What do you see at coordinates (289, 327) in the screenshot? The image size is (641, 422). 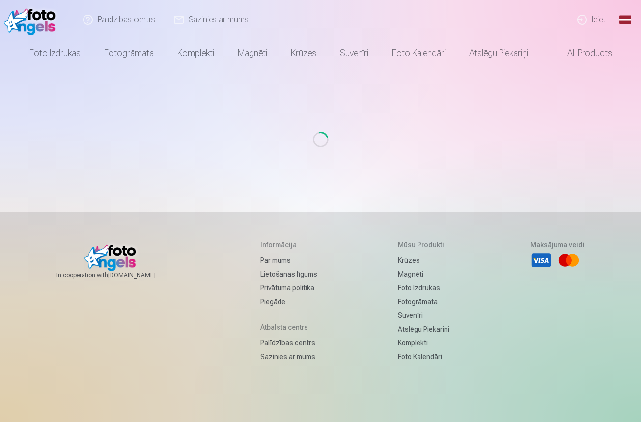 I see `h5: Atbalsta centrs` at bounding box center [289, 327].